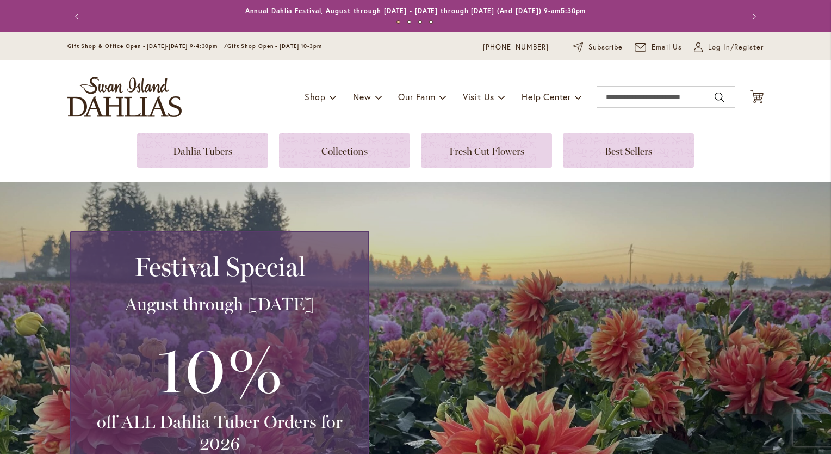 The image size is (831, 454). I want to click on a: Log In/Register, so click(729, 47).